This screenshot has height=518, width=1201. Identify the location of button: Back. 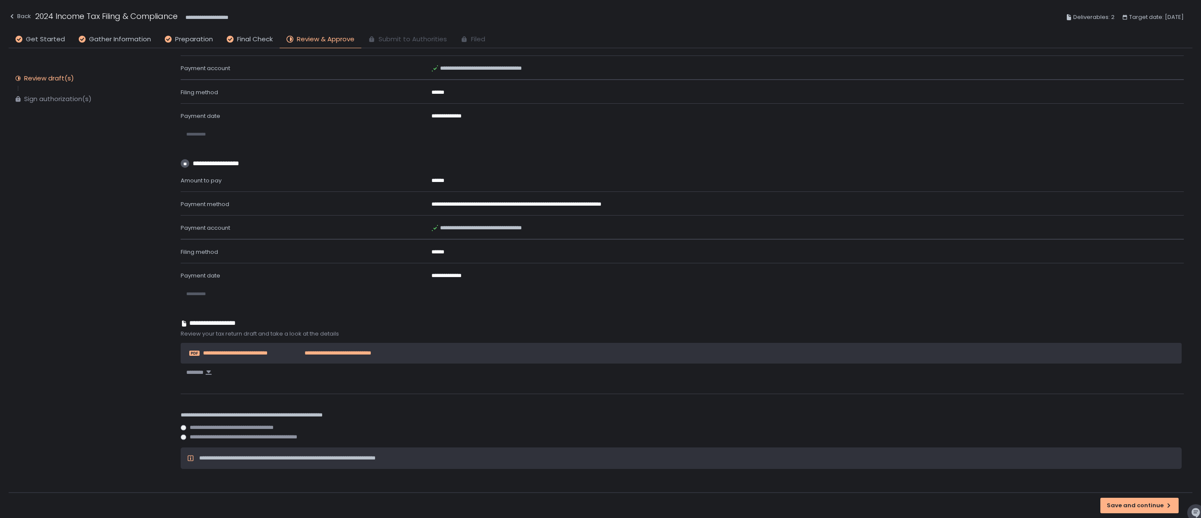
(20, 17).